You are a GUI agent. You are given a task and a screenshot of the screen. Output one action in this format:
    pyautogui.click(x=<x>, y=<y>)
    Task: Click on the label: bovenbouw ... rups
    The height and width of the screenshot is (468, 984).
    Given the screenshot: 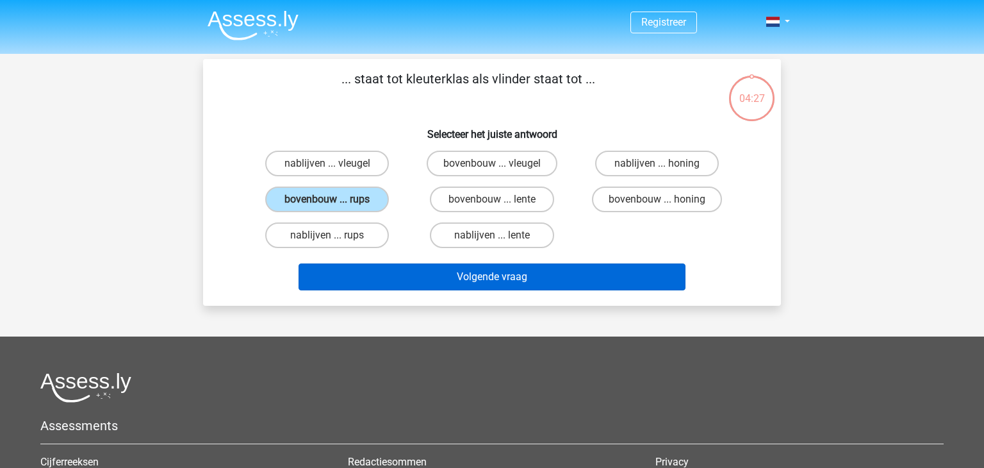 What is the action you would take?
    pyautogui.click(x=327, y=199)
    